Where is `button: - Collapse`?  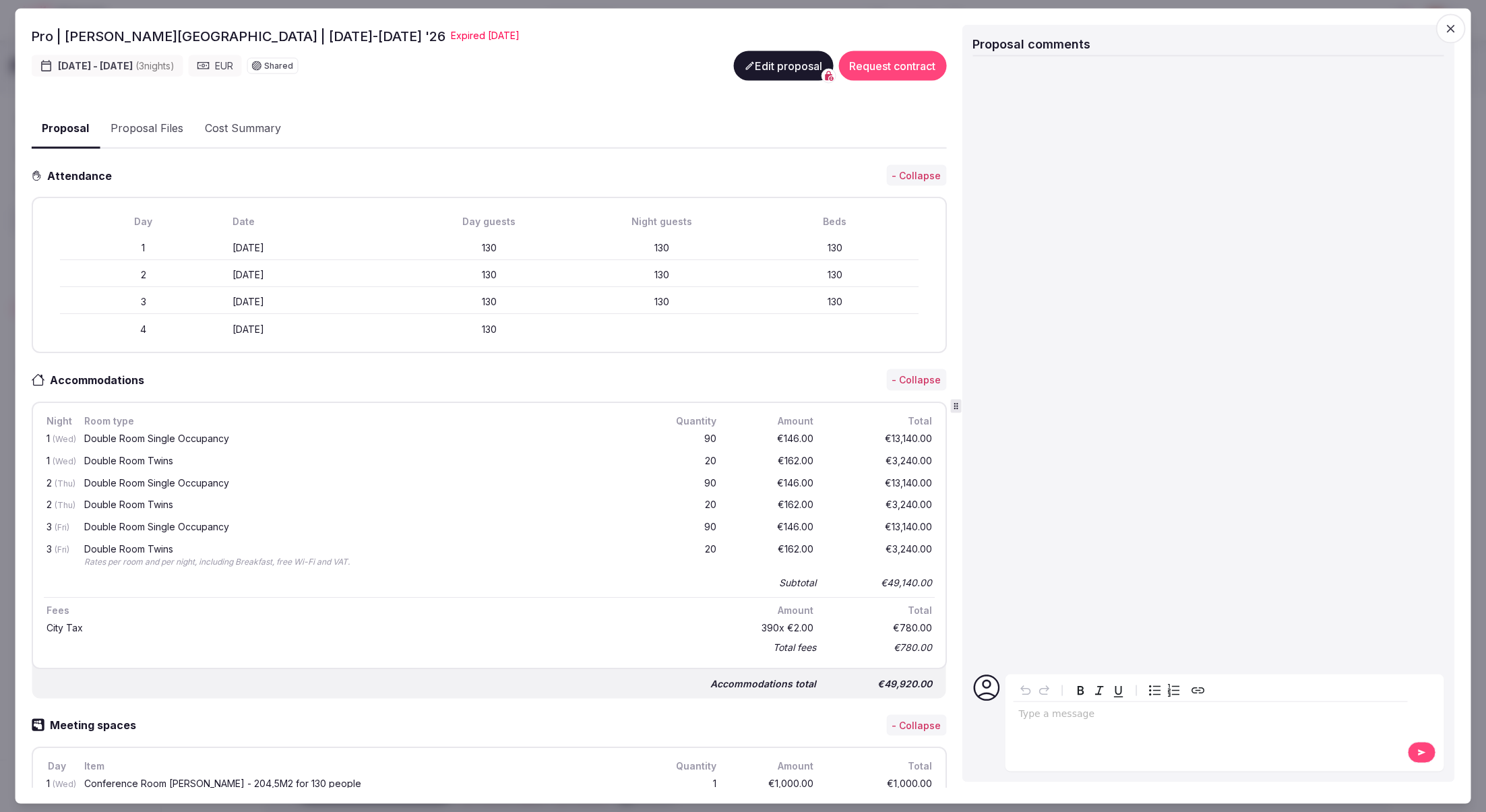 button: - Collapse is located at coordinates (916, 175).